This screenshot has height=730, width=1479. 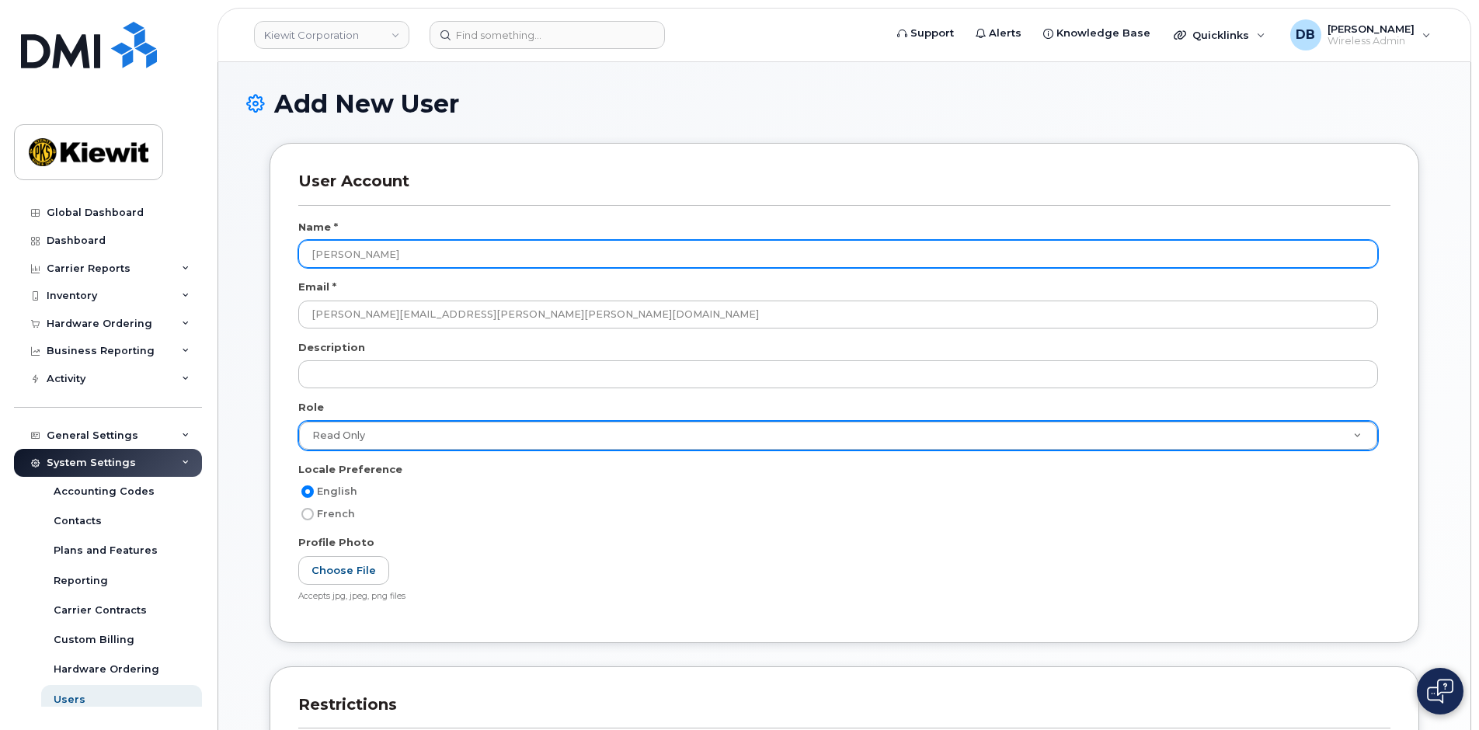 What do you see at coordinates (1440, 691) in the screenshot?
I see `img: Open chat` at bounding box center [1440, 691].